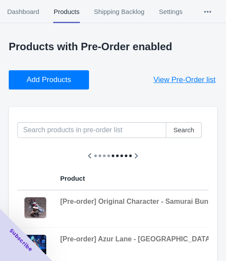 Image resolution: width=226 pixels, height=261 pixels. Describe the element at coordinates (72, 178) in the screenshot. I see `span: Product` at that location.